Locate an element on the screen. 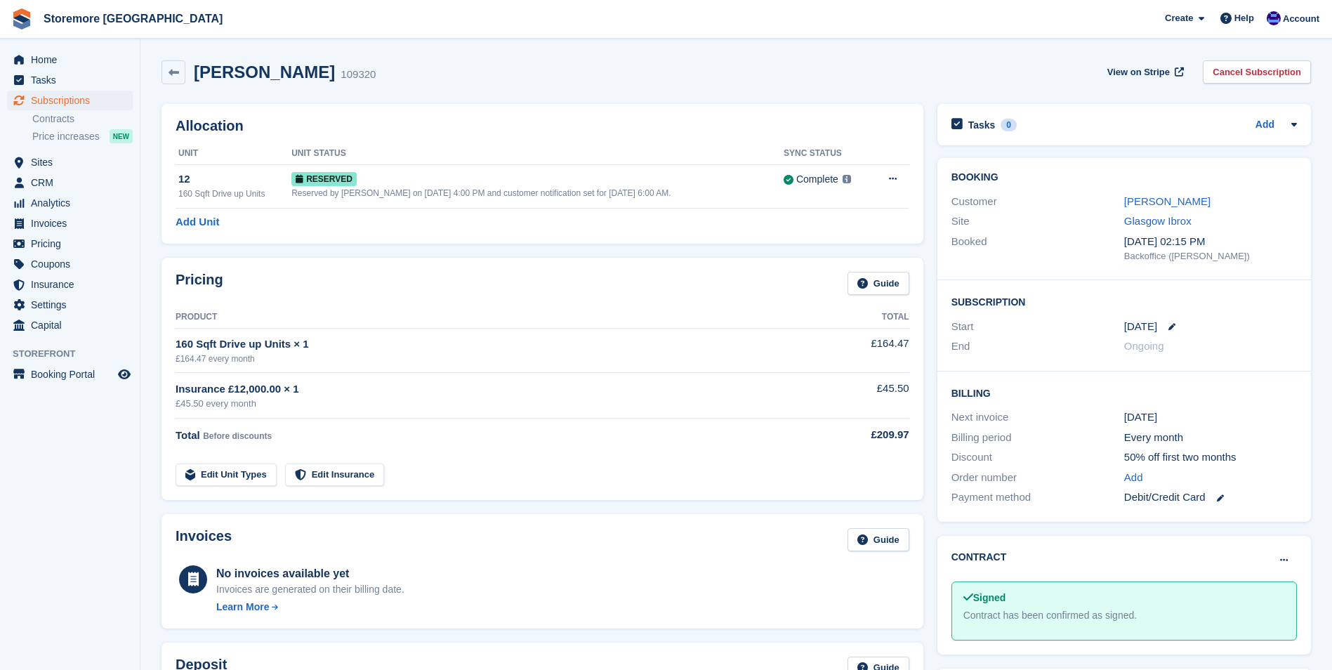 The width and height of the screenshot is (1332, 670). img: Angela is located at coordinates (1273, 18).